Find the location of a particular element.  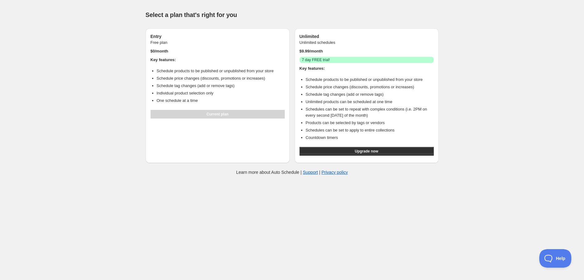

h3: Entry is located at coordinates (218, 36).